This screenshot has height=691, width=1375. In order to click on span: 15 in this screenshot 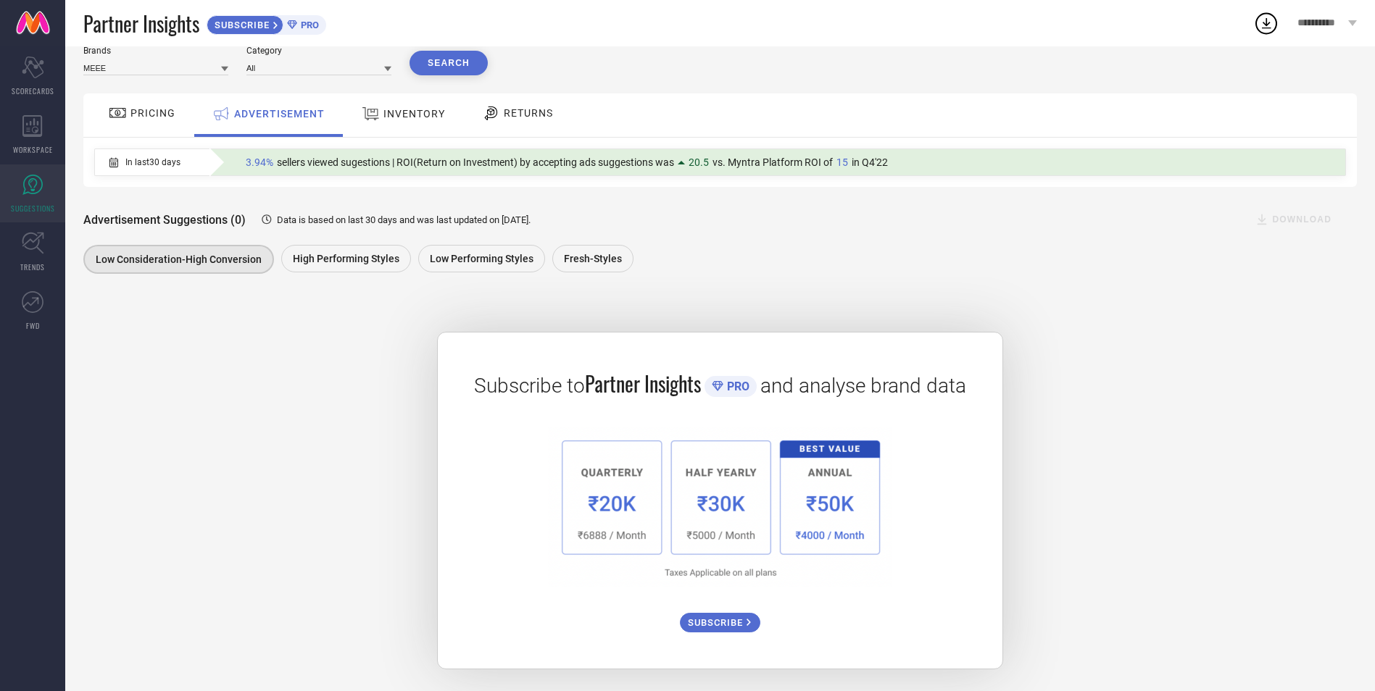, I will do `click(842, 162)`.